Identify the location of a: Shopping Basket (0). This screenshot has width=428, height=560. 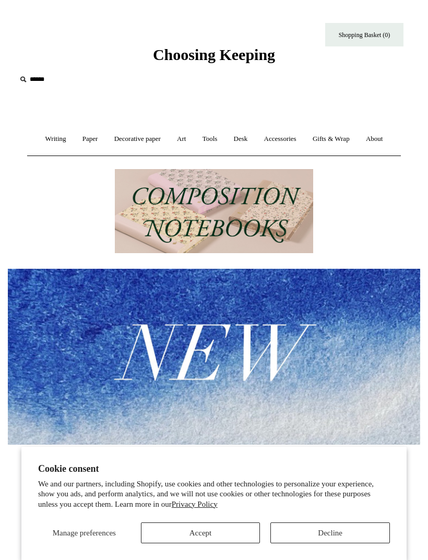
(364, 34).